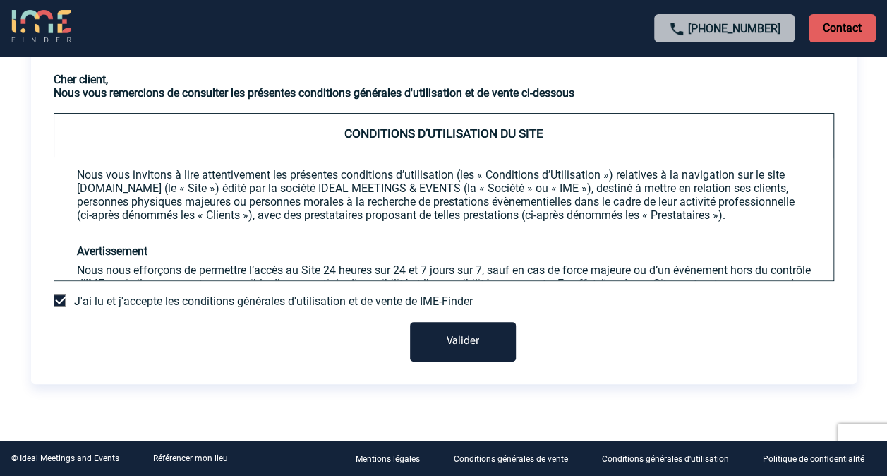 The height and width of the screenshot is (476, 887). What do you see at coordinates (444, 195) in the screenshot?
I see `p: Nous vous invitons à lire attentivement les présentes conditions d’utilisation (les « Conditions ...` at bounding box center [444, 195].